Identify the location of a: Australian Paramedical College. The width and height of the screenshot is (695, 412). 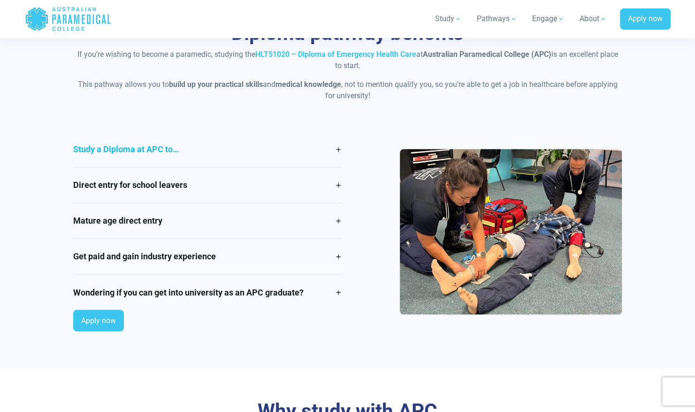
(68, 19).